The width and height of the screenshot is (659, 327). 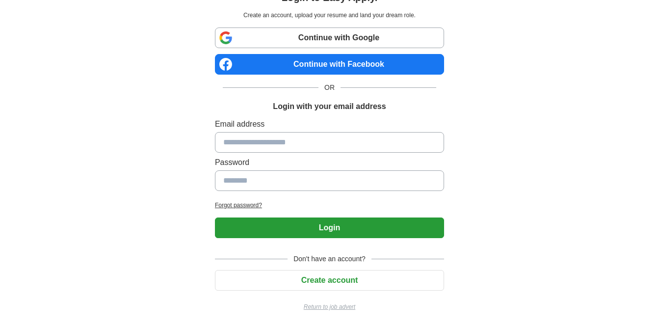 I want to click on a: Continue with Facebook, so click(x=329, y=64).